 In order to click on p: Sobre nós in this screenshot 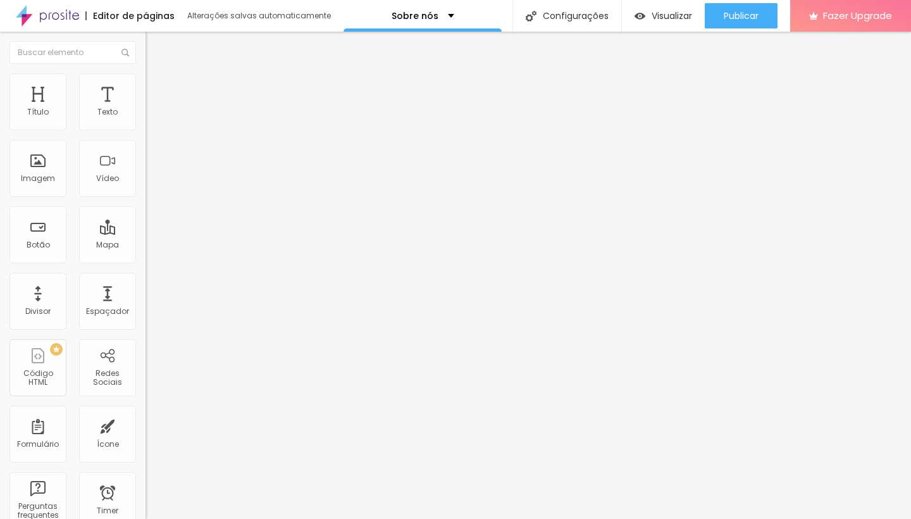, I will do `click(415, 16)`.